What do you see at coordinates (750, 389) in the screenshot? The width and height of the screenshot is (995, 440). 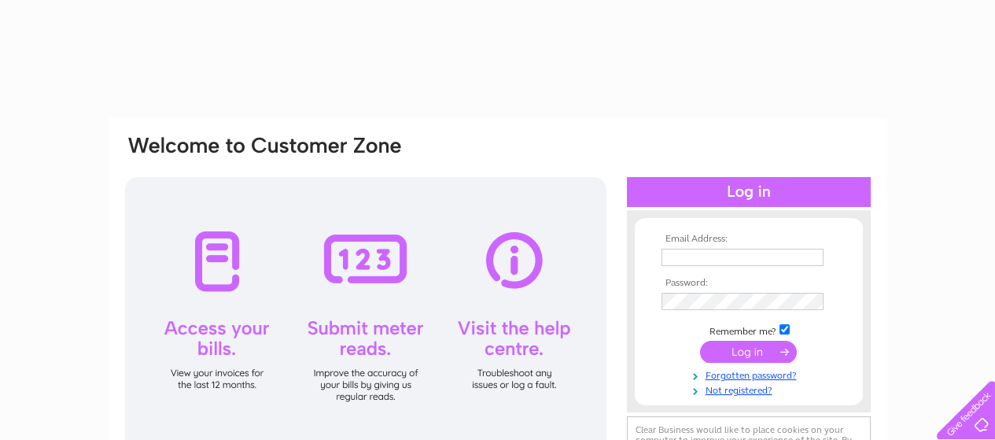 I see `a: Not registered?` at bounding box center [750, 389].